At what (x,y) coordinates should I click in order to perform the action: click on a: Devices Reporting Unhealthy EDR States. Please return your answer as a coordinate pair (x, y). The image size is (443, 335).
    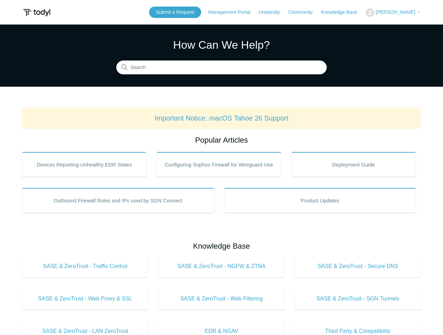
    Looking at the image, I should click on (84, 164).